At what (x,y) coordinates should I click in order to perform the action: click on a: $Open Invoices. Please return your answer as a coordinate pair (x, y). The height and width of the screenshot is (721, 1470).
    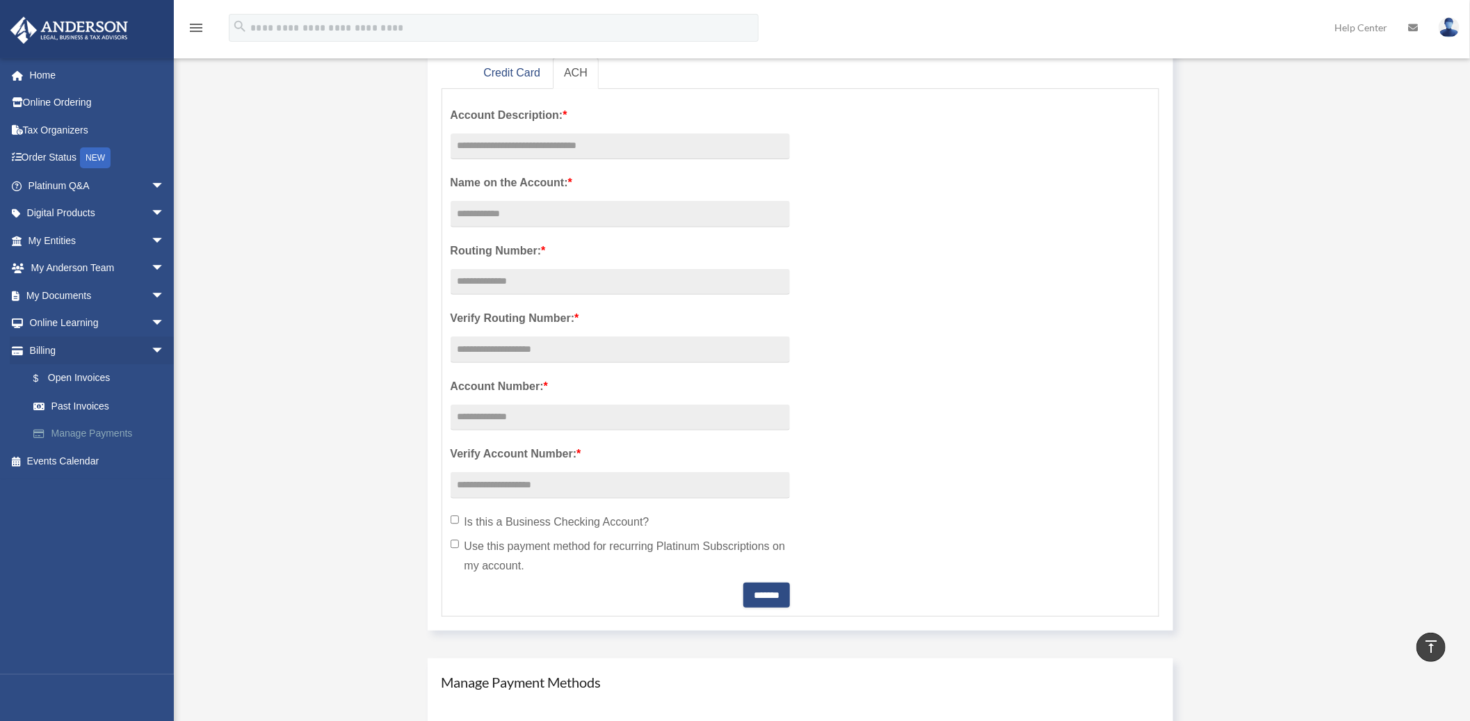
    Looking at the image, I should click on (102, 378).